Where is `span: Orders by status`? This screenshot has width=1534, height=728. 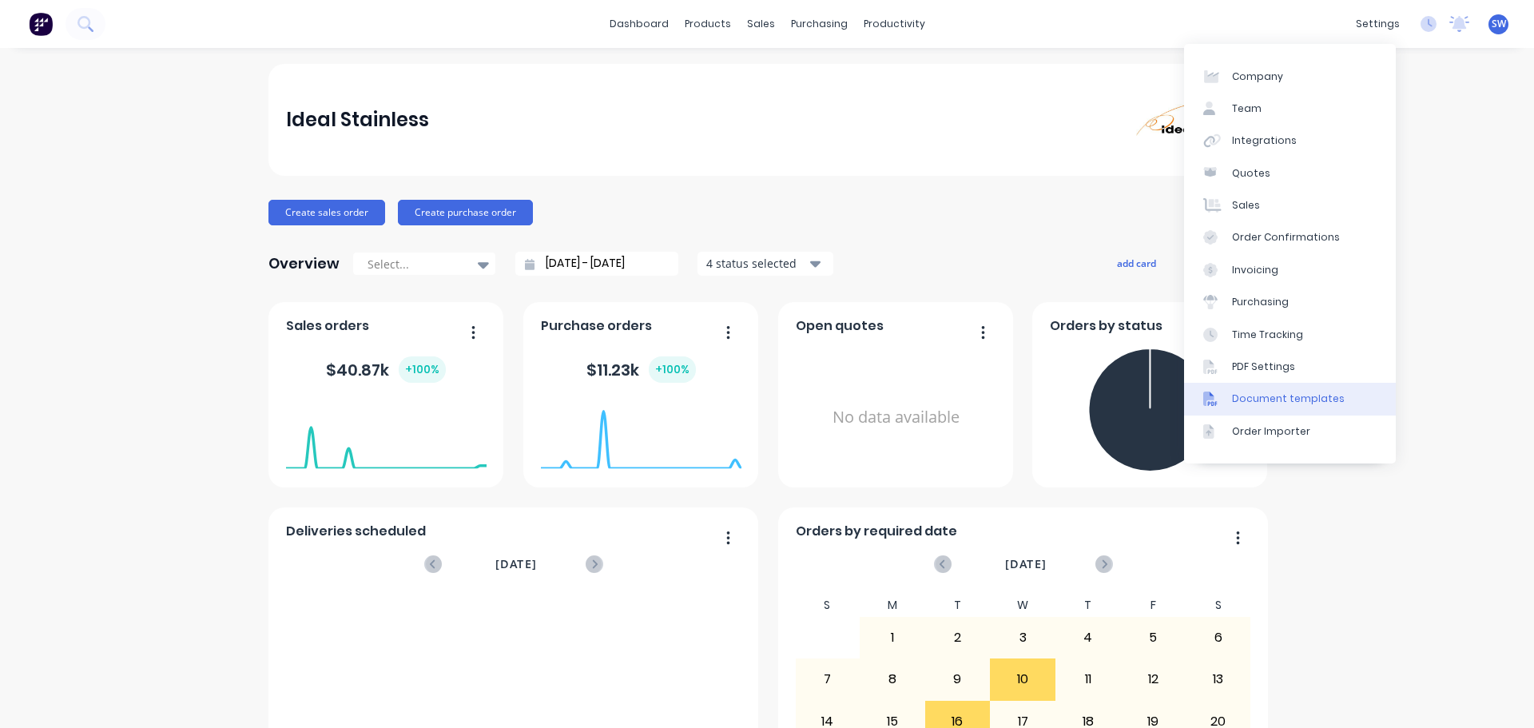
span: Orders by status is located at coordinates (1106, 326).